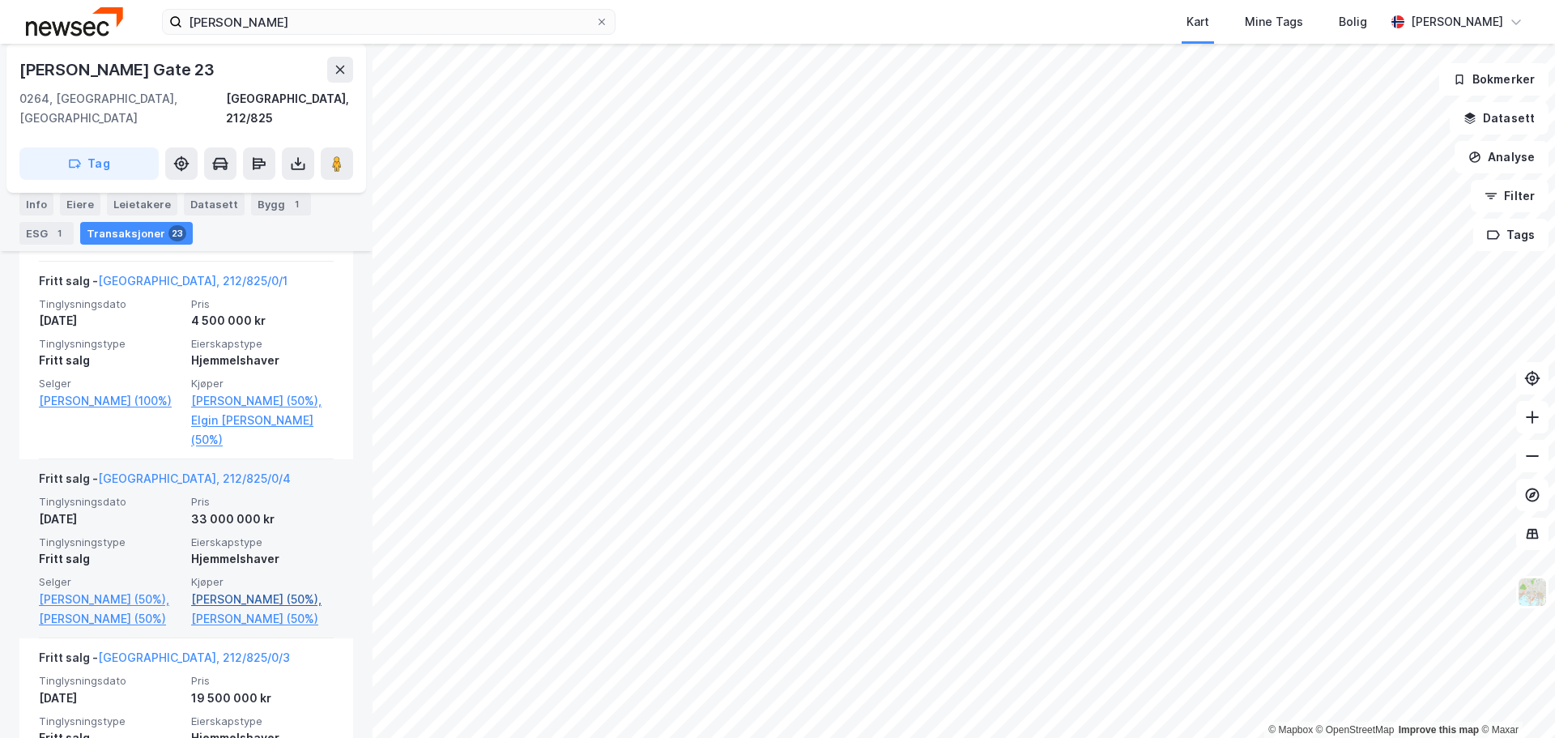  Describe the element at coordinates (1514, 699) in the screenshot. I see `div: Chat Widget` at that location.